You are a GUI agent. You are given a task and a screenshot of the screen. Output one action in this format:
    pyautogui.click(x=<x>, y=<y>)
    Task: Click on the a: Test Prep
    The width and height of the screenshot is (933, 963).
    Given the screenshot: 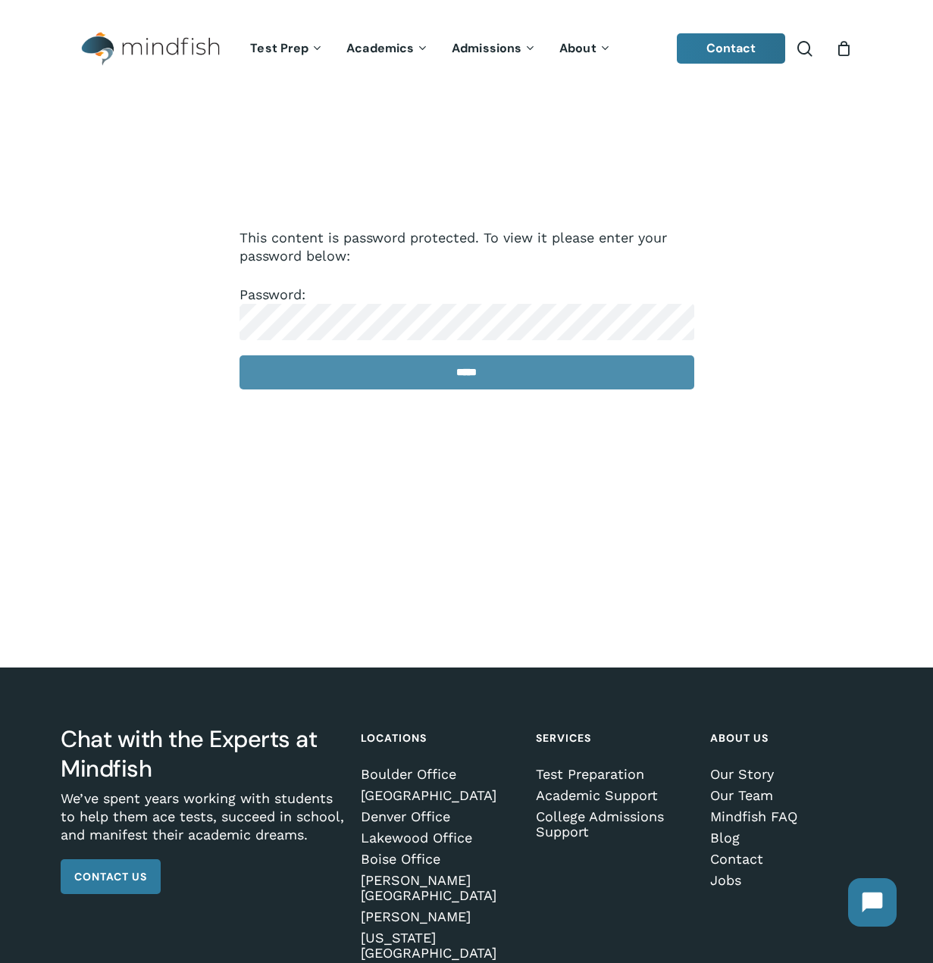 What is the action you would take?
    pyautogui.click(x=286, y=49)
    